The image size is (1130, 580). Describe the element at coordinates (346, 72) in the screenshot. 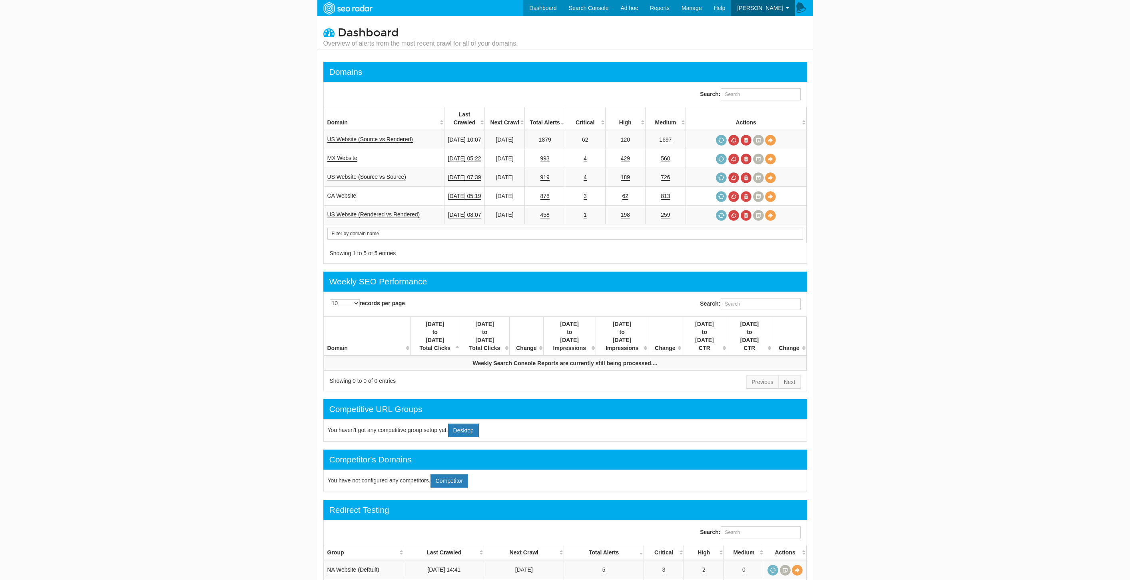

I see `div: Domains` at that location.